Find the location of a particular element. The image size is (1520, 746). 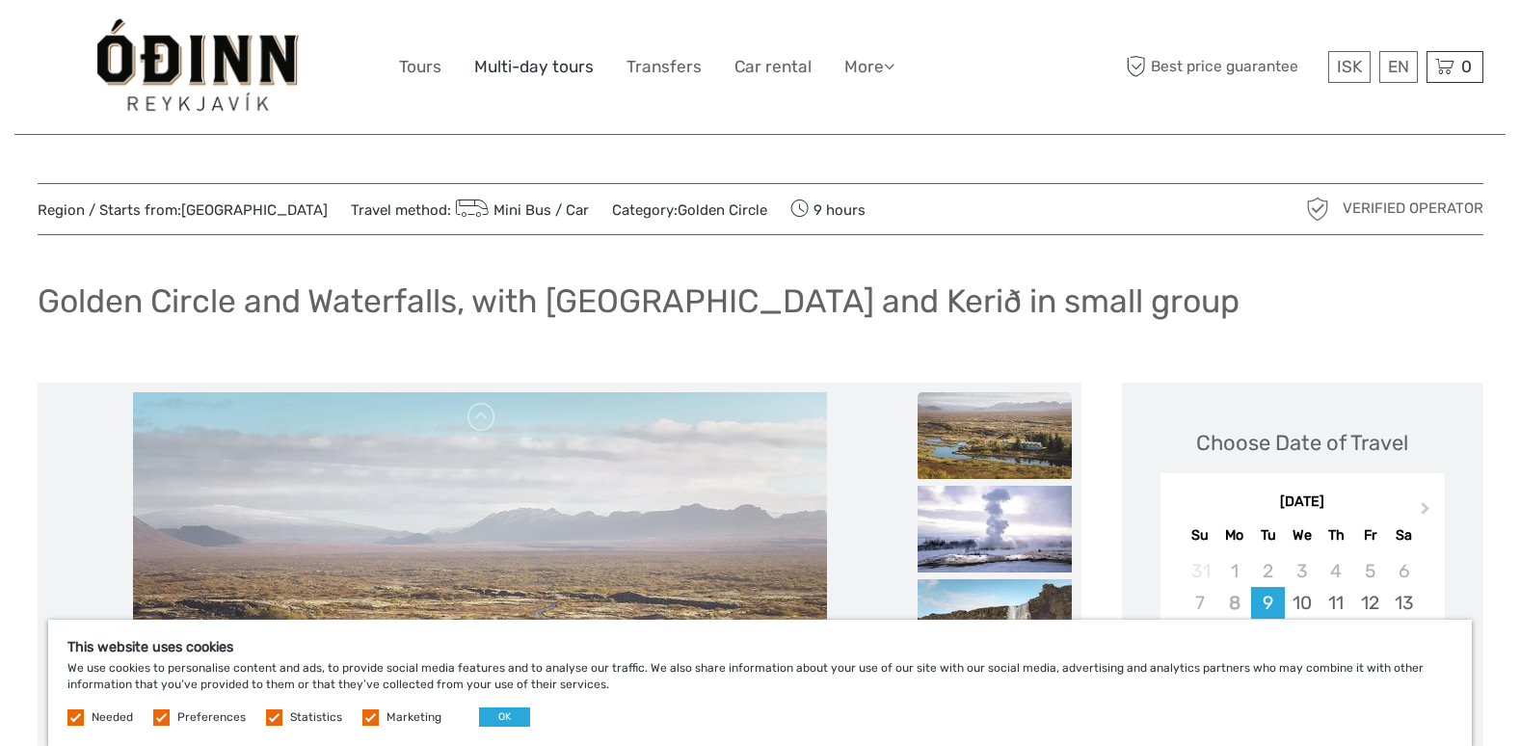

a: Transfers is located at coordinates (664, 67).